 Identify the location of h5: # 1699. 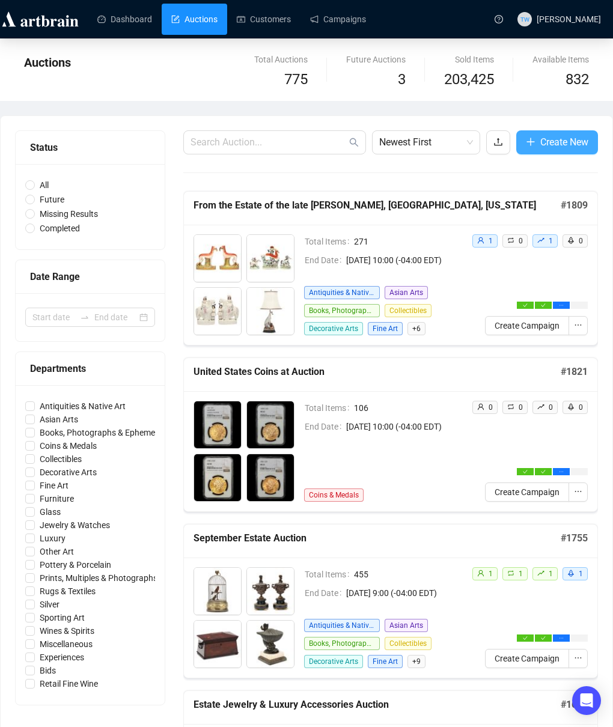
(574, 705).